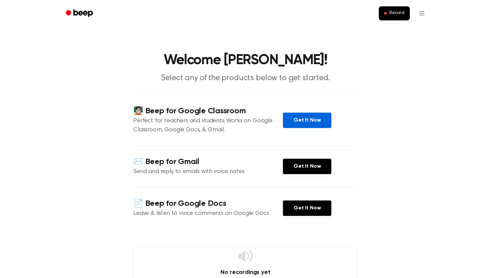  I want to click on p: Send and reply to emails with voice notes, so click(208, 172).